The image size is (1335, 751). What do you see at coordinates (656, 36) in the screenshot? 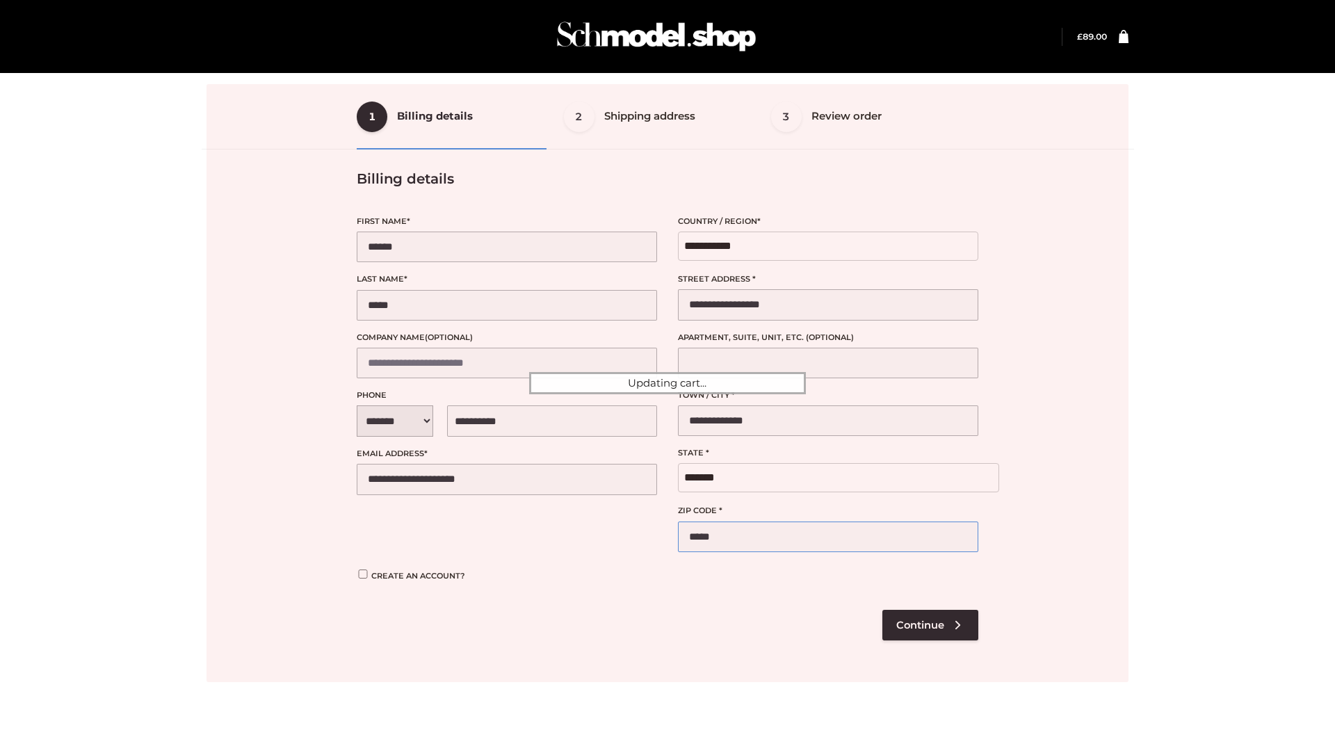
I see `a: Schmodel Admin 964` at bounding box center [656, 36].